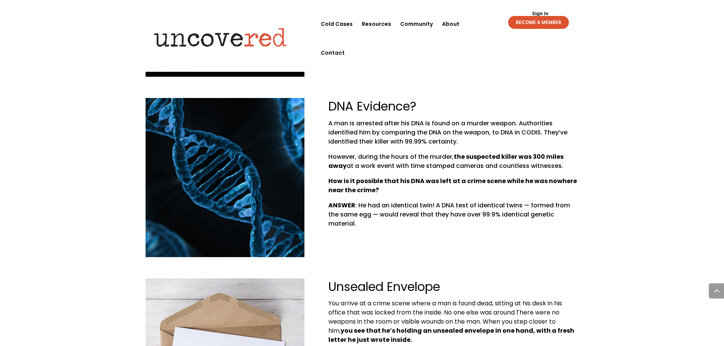 This screenshot has height=346, width=724. What do you see at coordinates (451, 335) in the screenshot?
I see `b: you see that he’s holding an unsealed envelope in one hand, with a fresh letter he just wrote ins...` at bounding box center [451, 335].